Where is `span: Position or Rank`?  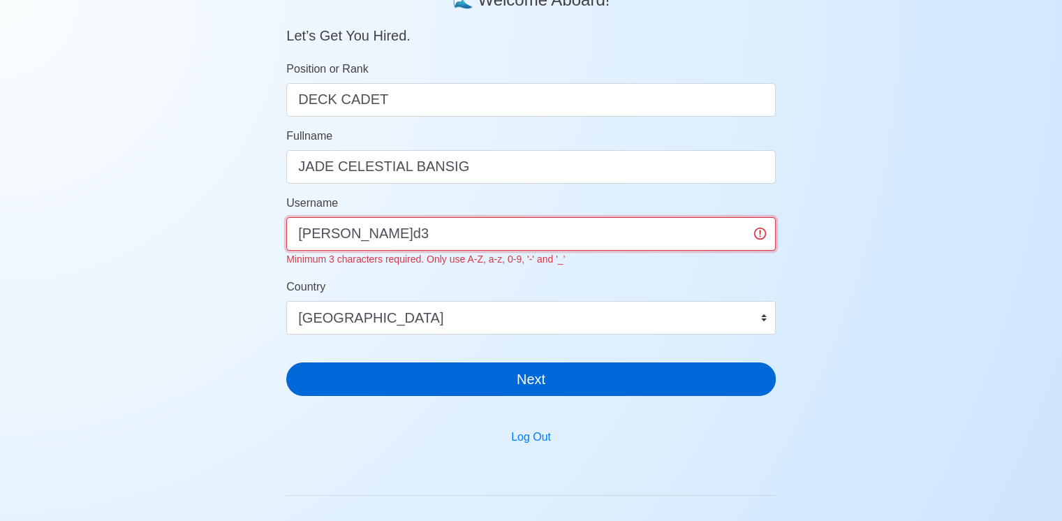 span: Position or Rank is located at coordinates (327, 68).